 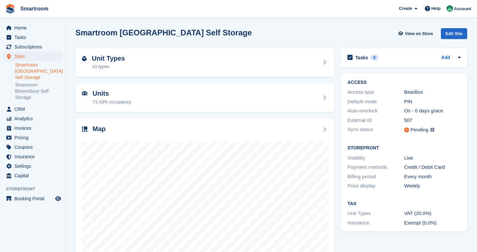 I want to click on a: Units 73.43% occupancy, so click(x=205, y=98).